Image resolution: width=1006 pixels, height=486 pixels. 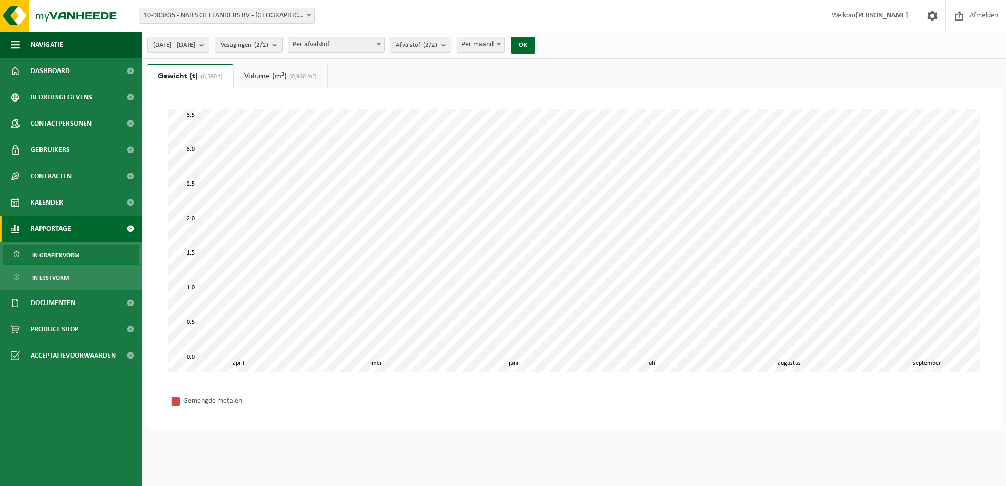 What do you see at coordinates (227, 16) in the screenshot?
I see `span: 10-903835 - NAILS OF FLANDERS BV - SNAASKERKE` at bounding box center [227, 16].